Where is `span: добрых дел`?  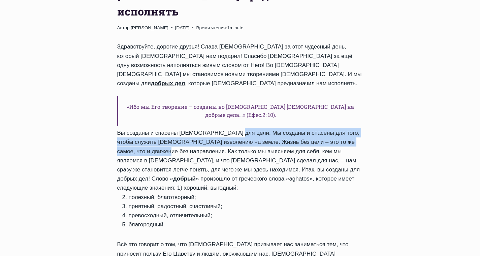
span: добрых дел is located at coordinates (168, 83).